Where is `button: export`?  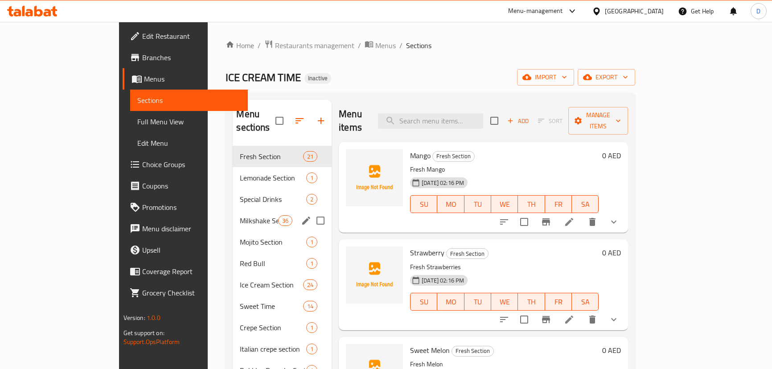 button: export is located at coordinates (606, 77).